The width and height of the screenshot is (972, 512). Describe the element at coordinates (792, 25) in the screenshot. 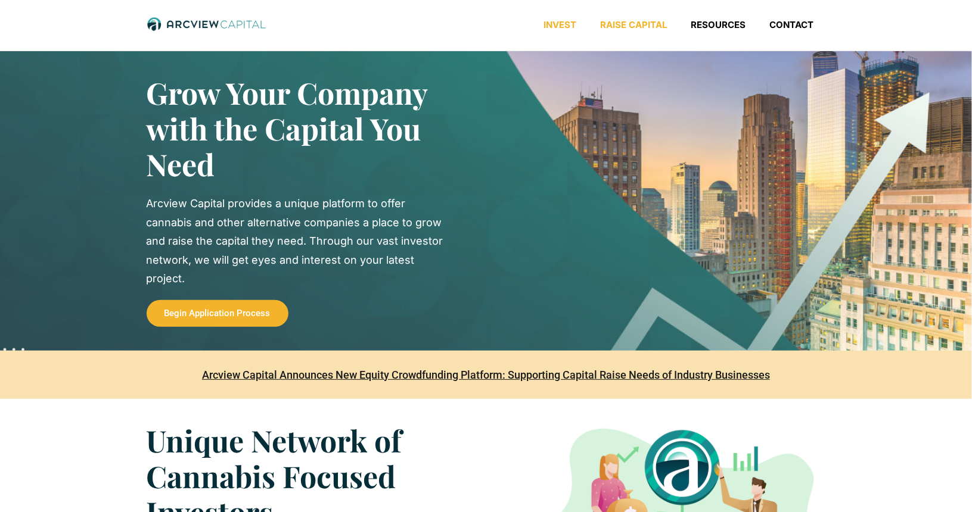

I see `a: Contact` at that location.